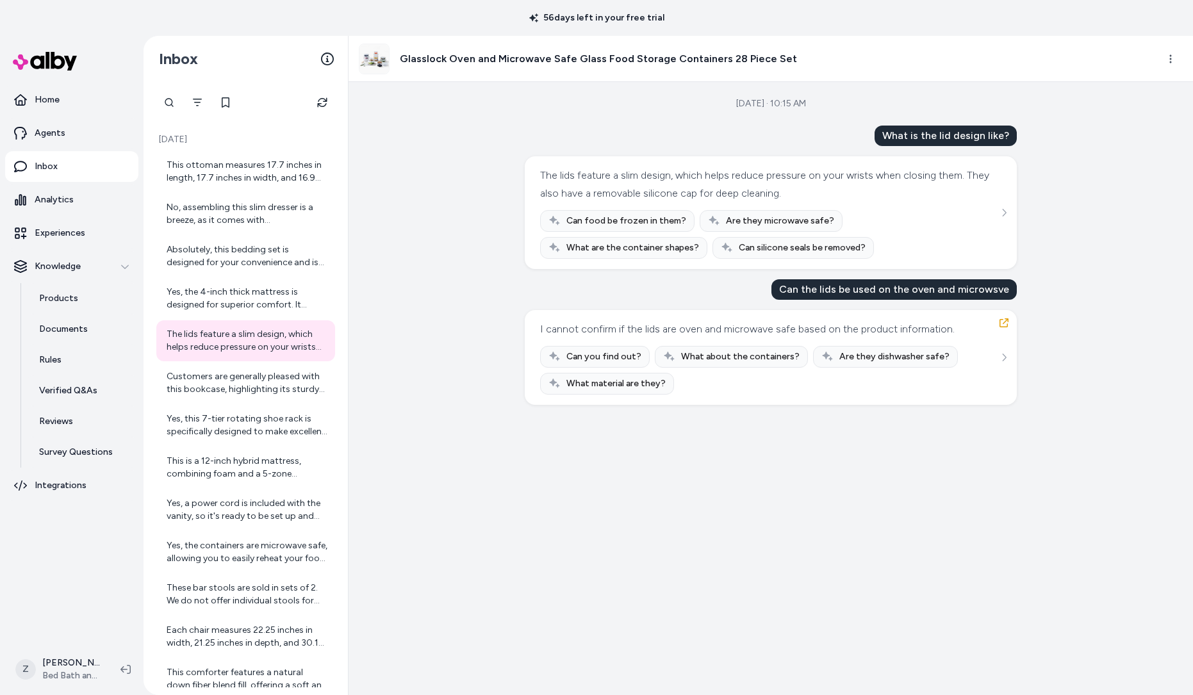 Image resolution: width=1193 pixels, height=695 pixels. Describe the element at coordinates (54, 200) in the screenshot. I see `p: Analytics` at that location.